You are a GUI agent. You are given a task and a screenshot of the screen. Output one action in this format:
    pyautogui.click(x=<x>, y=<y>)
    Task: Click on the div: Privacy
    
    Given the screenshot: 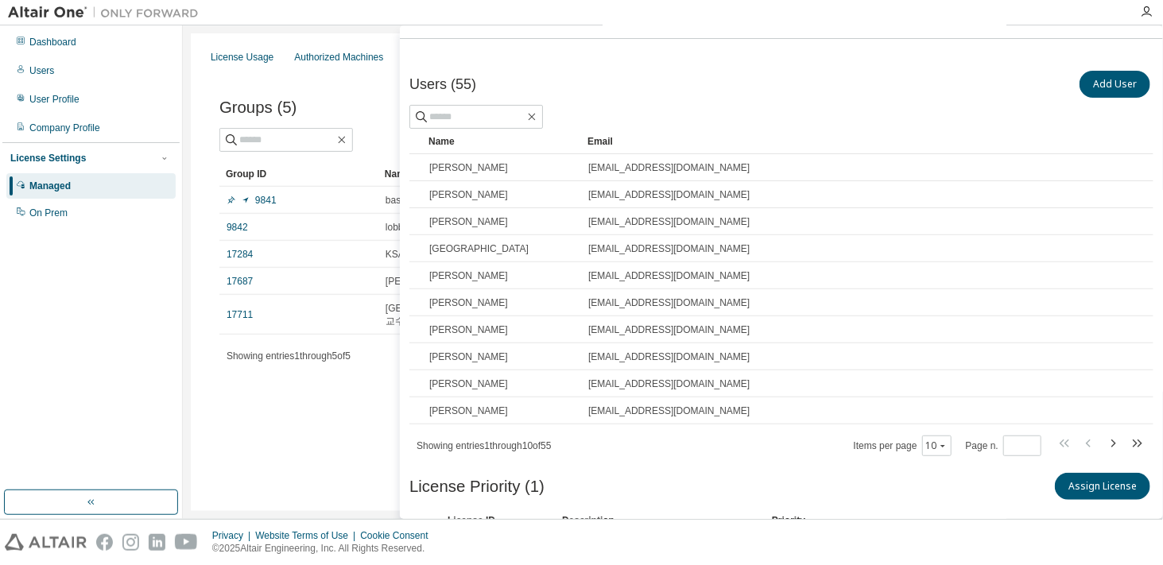 What is the action you would take?
    pyautogui.click(x=234, y=536)
    